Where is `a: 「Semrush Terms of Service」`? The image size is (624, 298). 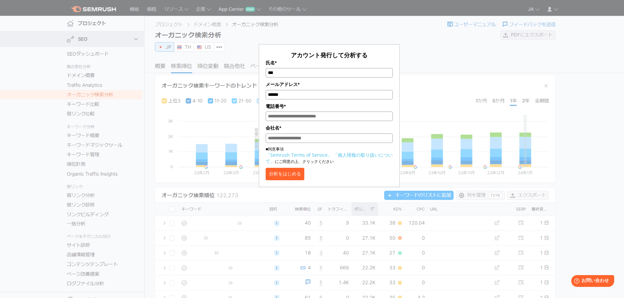
a: 「Semrush Terms of Service」 is located at coordinates (299, 155).